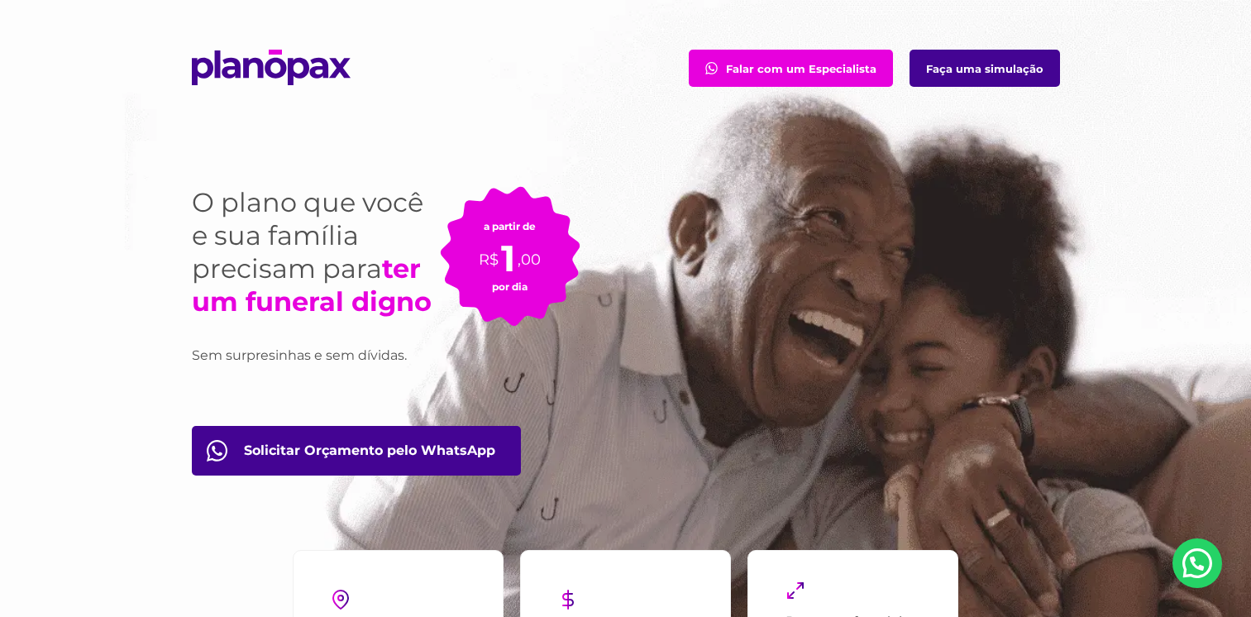 The height and width of the screenshot is (617, 1251). What do you see at coordinates (985, 68) in the screenshot?
I see `a: Faça uma simulação` at bounding box center [985, 68].